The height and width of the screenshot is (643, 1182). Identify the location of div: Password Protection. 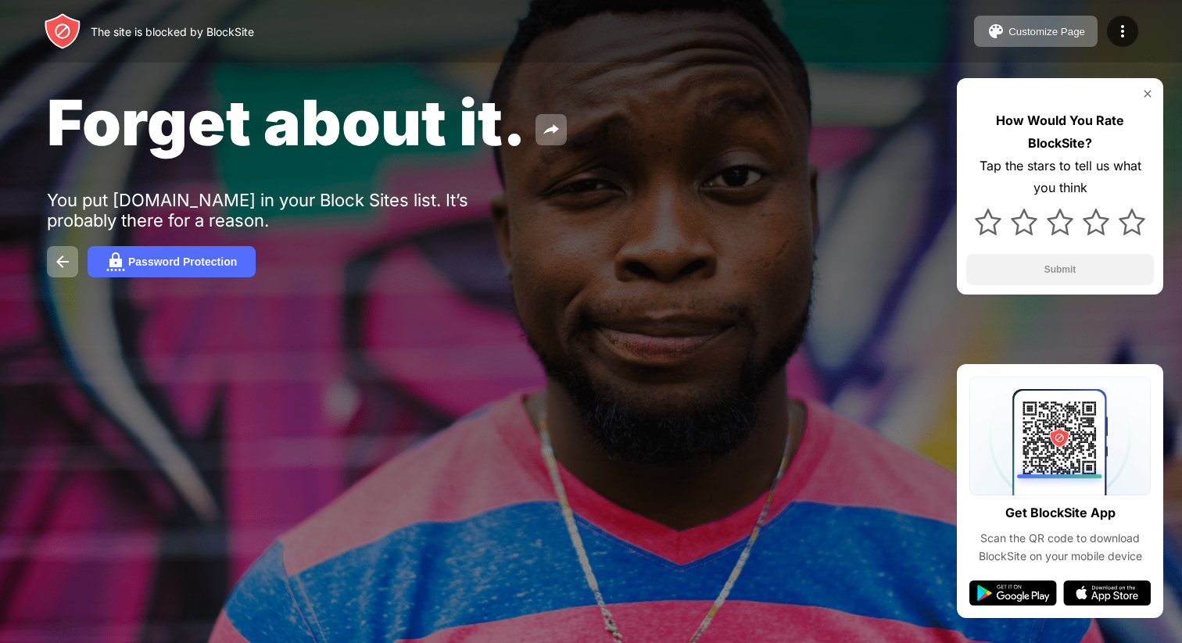
(182, 262).